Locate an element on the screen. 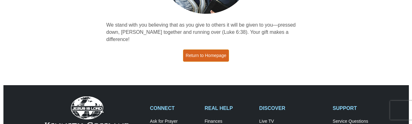  h2: DISCOVER is located at coordinates (293, 108).